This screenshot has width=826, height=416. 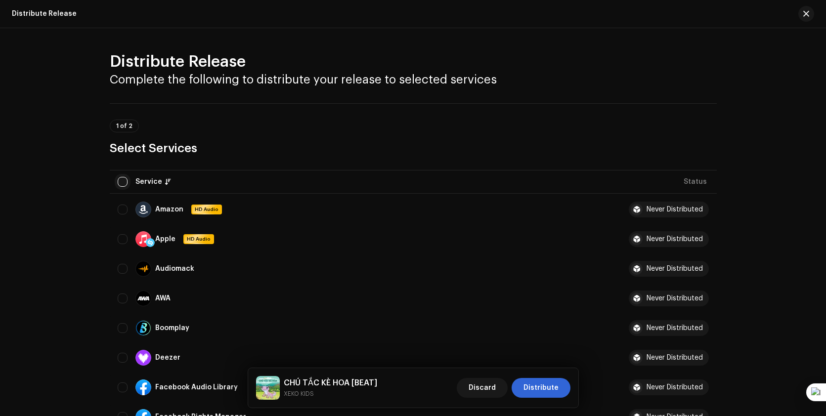 What do you see at coordinates (165, 239) in the screenshot?
I see `div: Apple` at bounding box center [165, 239].